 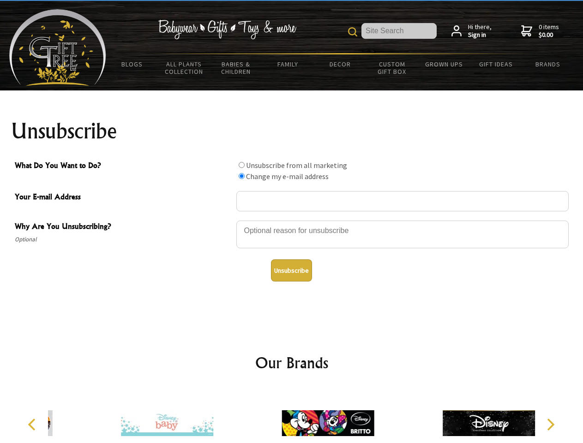 I want to click on a: Decor, so click(x=340, y=64).